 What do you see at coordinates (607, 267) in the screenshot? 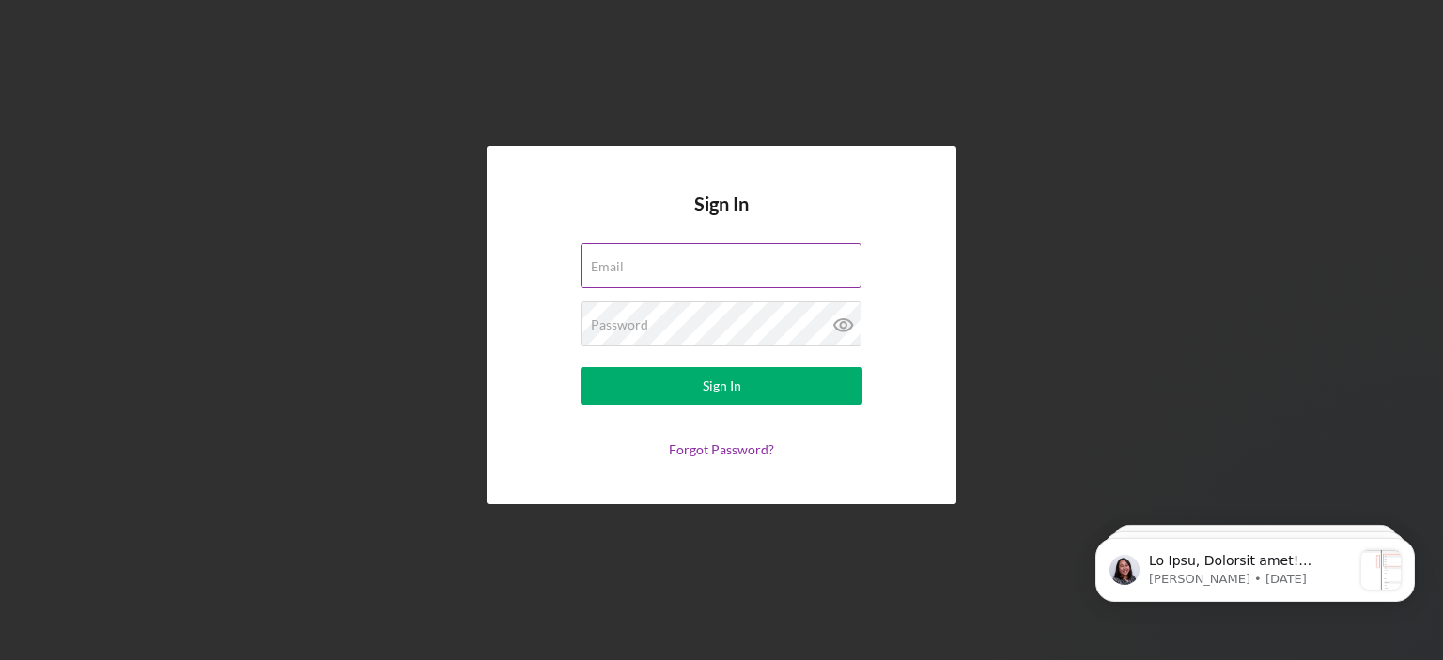
I see `label: Email` at bounding box center [607, 267].